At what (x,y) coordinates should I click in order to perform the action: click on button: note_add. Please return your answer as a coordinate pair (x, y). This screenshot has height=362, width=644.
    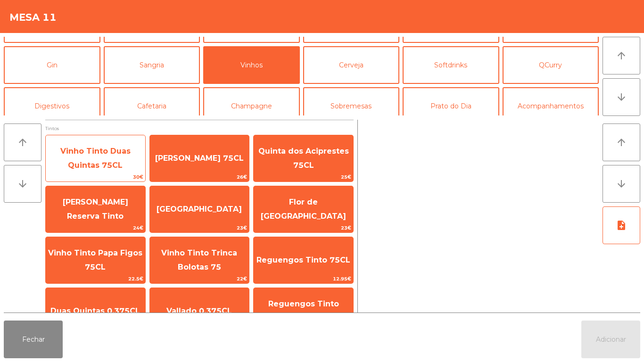
    Looking at the image, I should click on (621, 225).